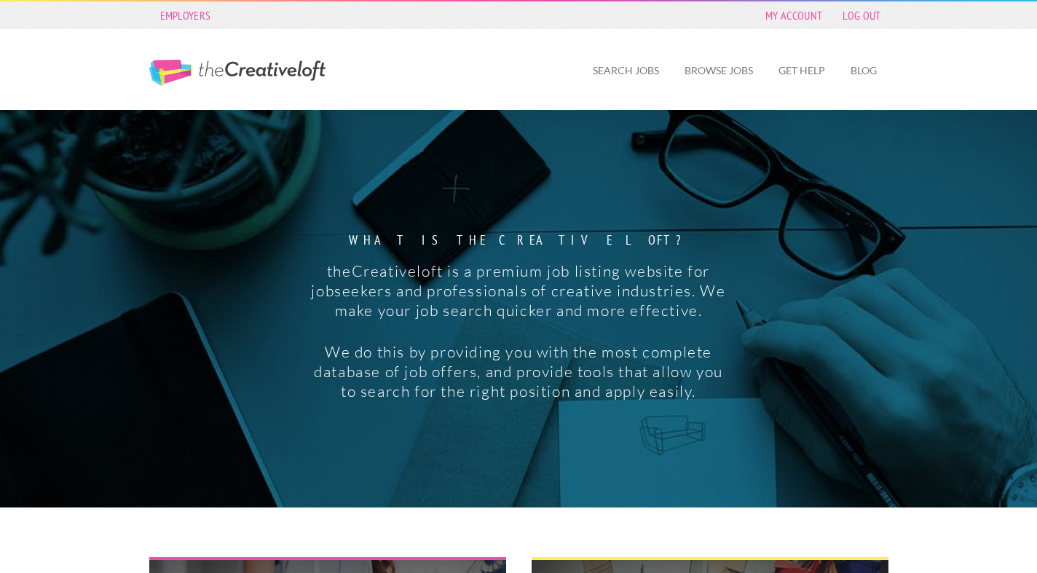 The image size is (1037, 573). I want to click on a: Blog, so click(864, 71).